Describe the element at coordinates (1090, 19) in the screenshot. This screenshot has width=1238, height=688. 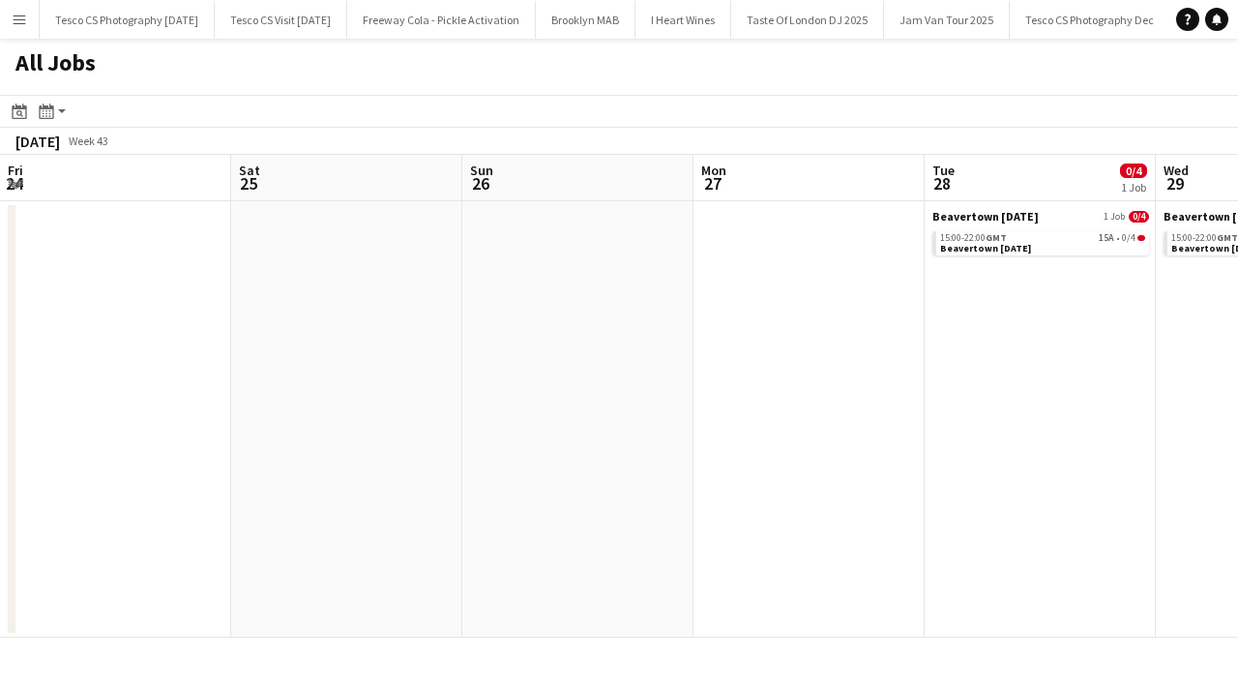
I see `button: Tesco CS Photography Dec` at that location.